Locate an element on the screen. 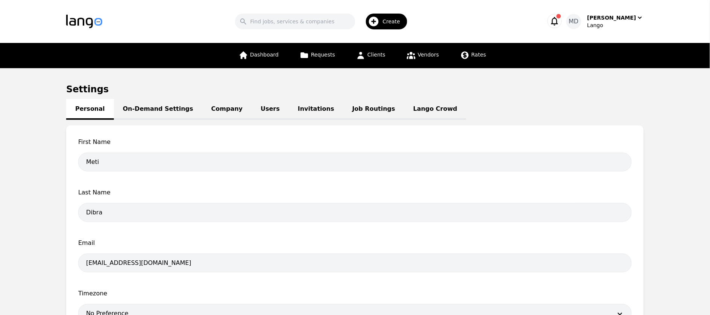  a: Vendors is located at coordinates (423, 55).